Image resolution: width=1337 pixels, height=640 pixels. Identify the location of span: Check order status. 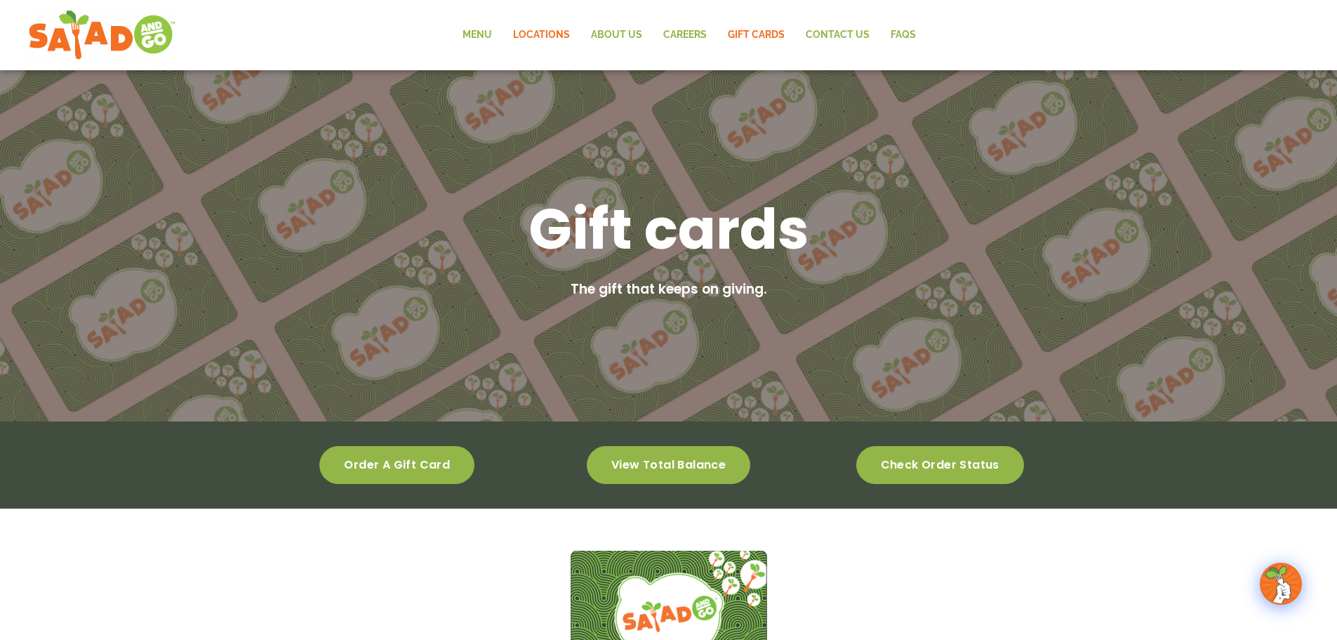
(940, 465).